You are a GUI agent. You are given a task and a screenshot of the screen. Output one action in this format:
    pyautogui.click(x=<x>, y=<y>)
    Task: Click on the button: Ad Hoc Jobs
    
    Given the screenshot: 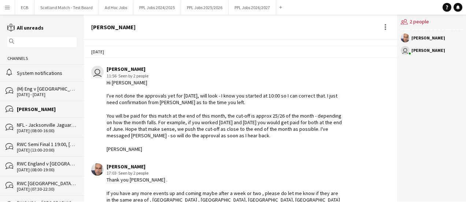 What is the action you would take?
    pyautogui.click(x=116, y=7)
    